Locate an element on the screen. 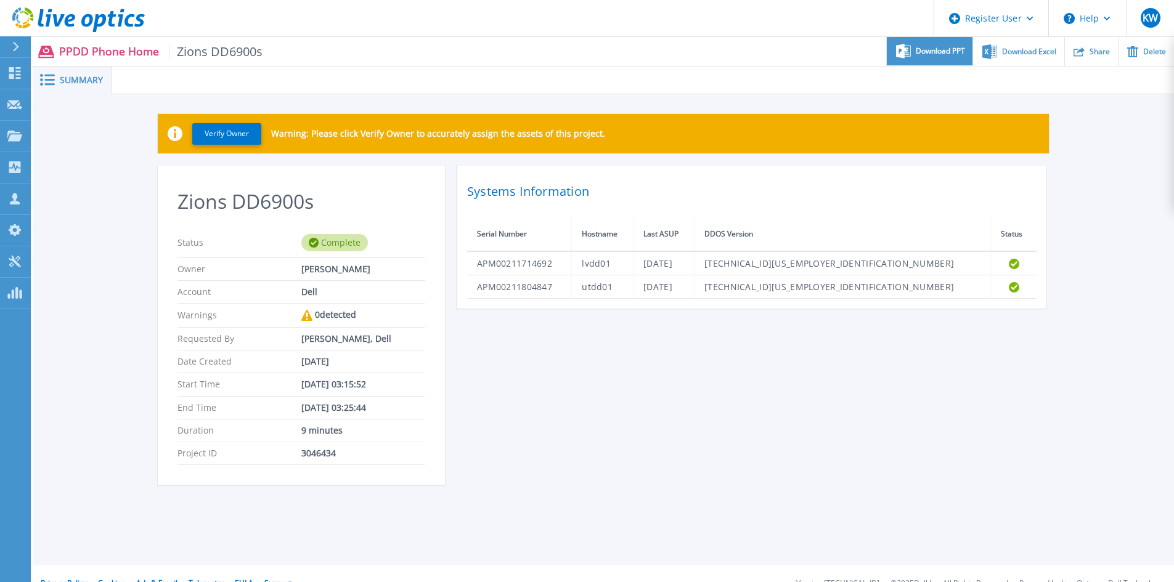  p: Warning: Please click Verify Owner to accurately assign the assets of this project. is located at coordinates (438, 134).